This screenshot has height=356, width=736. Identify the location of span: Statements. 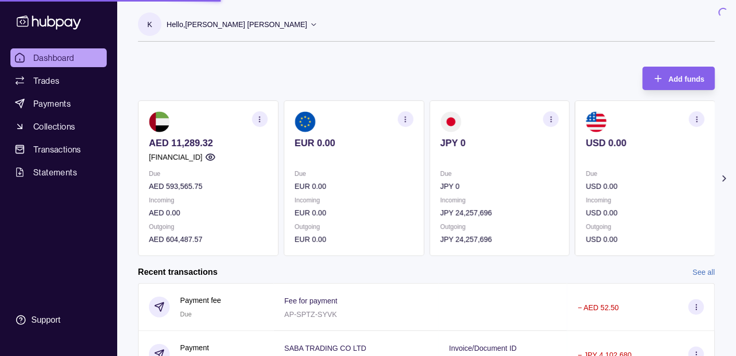
(55, 173).